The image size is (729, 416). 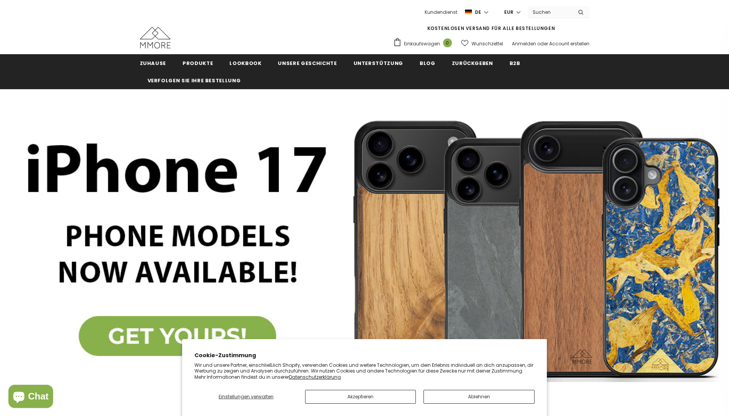 I want to click on button: Ablehnen, so click(x=479, y=396).